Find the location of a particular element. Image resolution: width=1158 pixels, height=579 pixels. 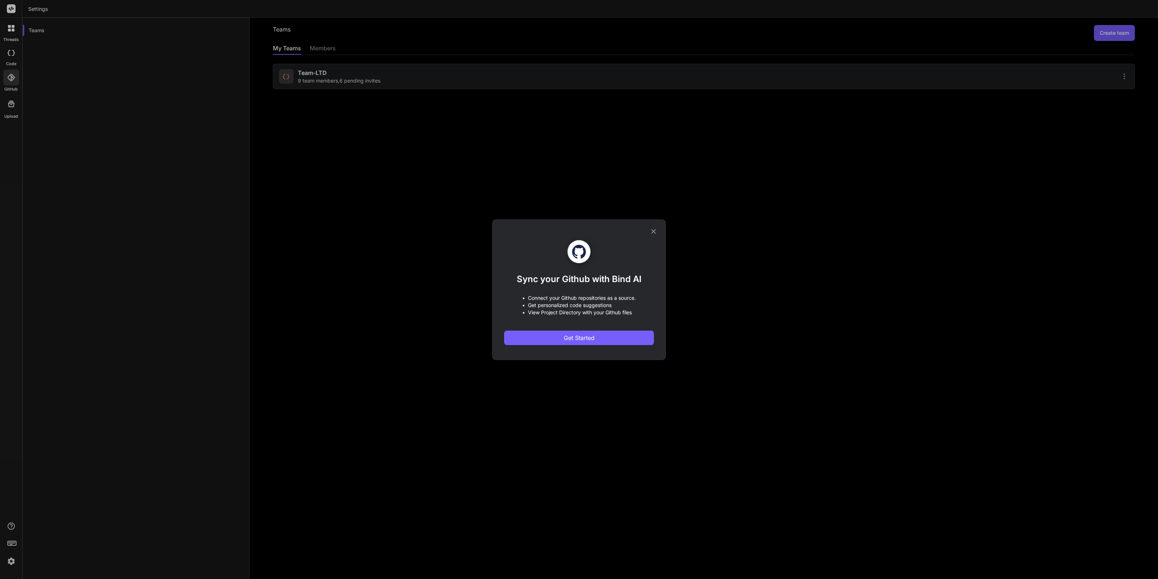

span: Get Started is located at coordinates (579, 338).